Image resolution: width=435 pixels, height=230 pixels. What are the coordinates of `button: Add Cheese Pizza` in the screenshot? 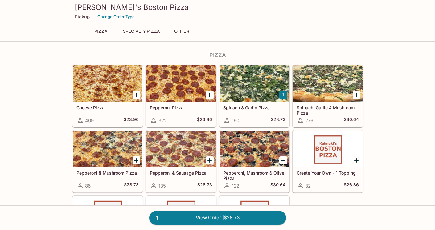 It's located at (136, 95).